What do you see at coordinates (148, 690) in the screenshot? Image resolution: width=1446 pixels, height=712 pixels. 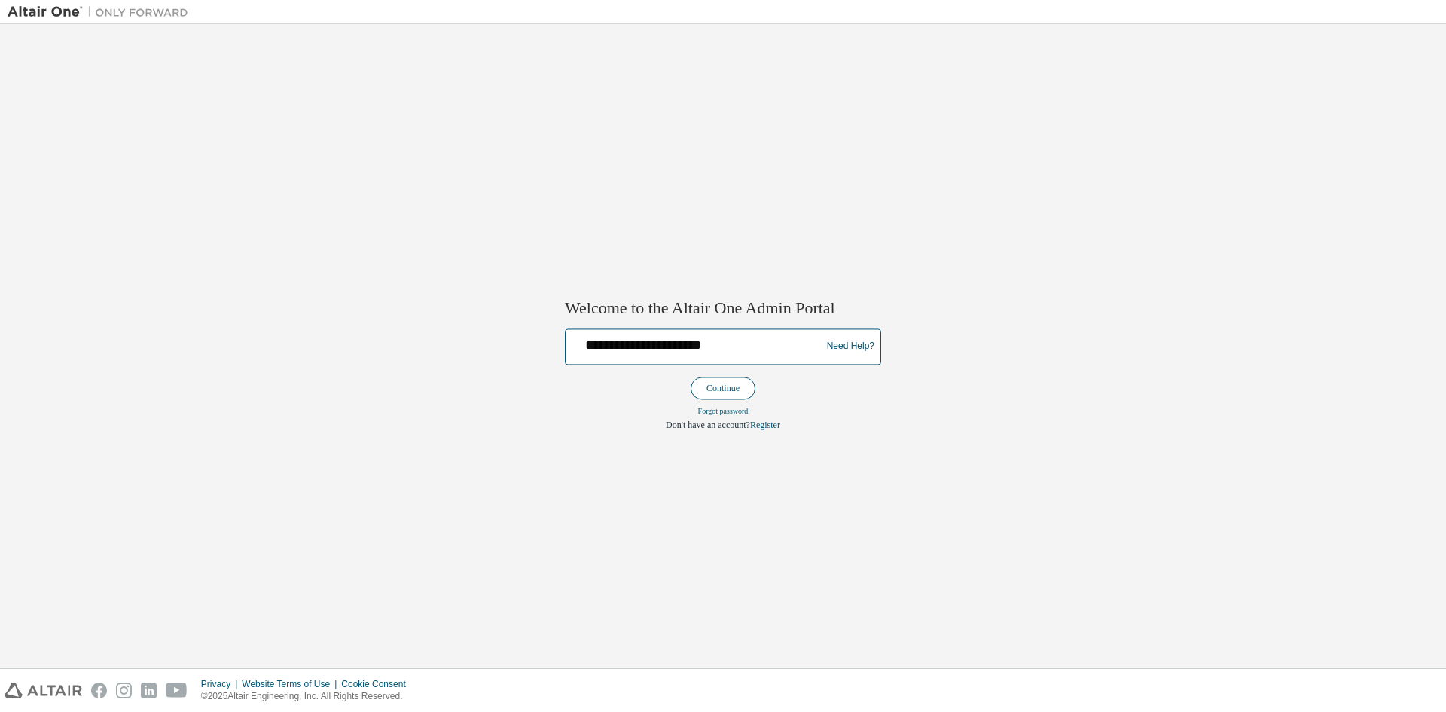 I see `img: linkedin.svg` at bounding box center [148, 690].